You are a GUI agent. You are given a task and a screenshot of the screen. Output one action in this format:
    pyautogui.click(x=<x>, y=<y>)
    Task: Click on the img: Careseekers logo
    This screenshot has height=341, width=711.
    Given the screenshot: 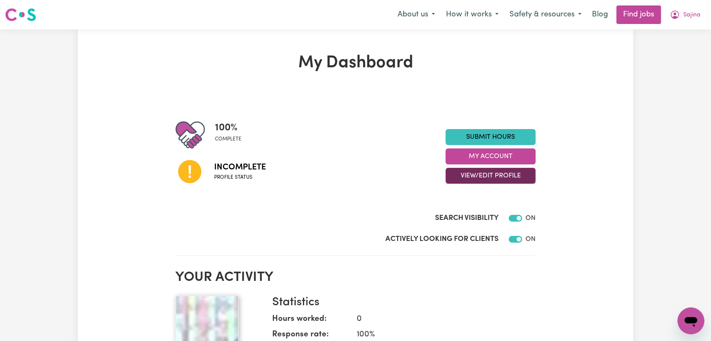 What is the action you would take?
    pyautogui.click(x=21, y=15)
    